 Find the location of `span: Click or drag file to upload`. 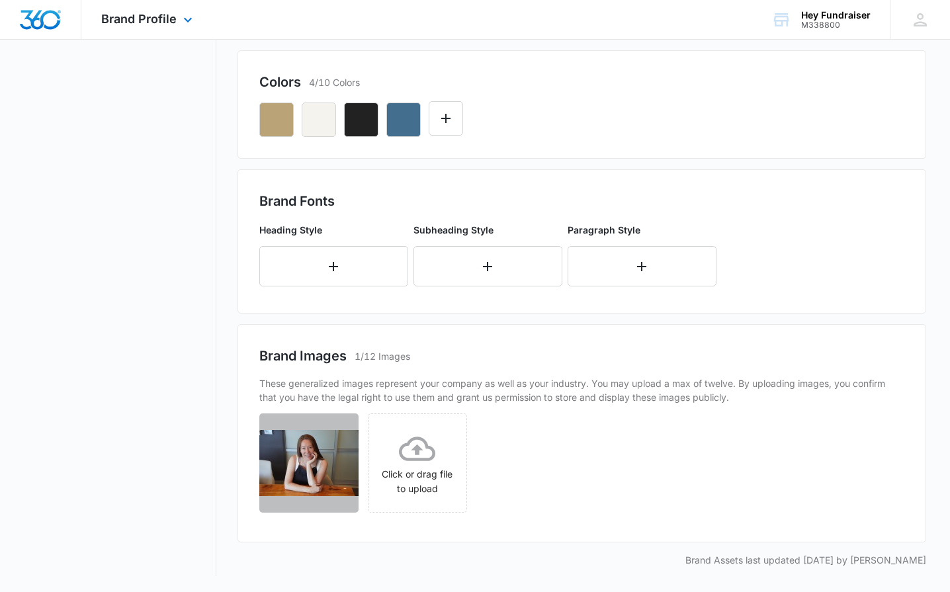

span: Click or drag file to upload is located at coordinates (418, 463).